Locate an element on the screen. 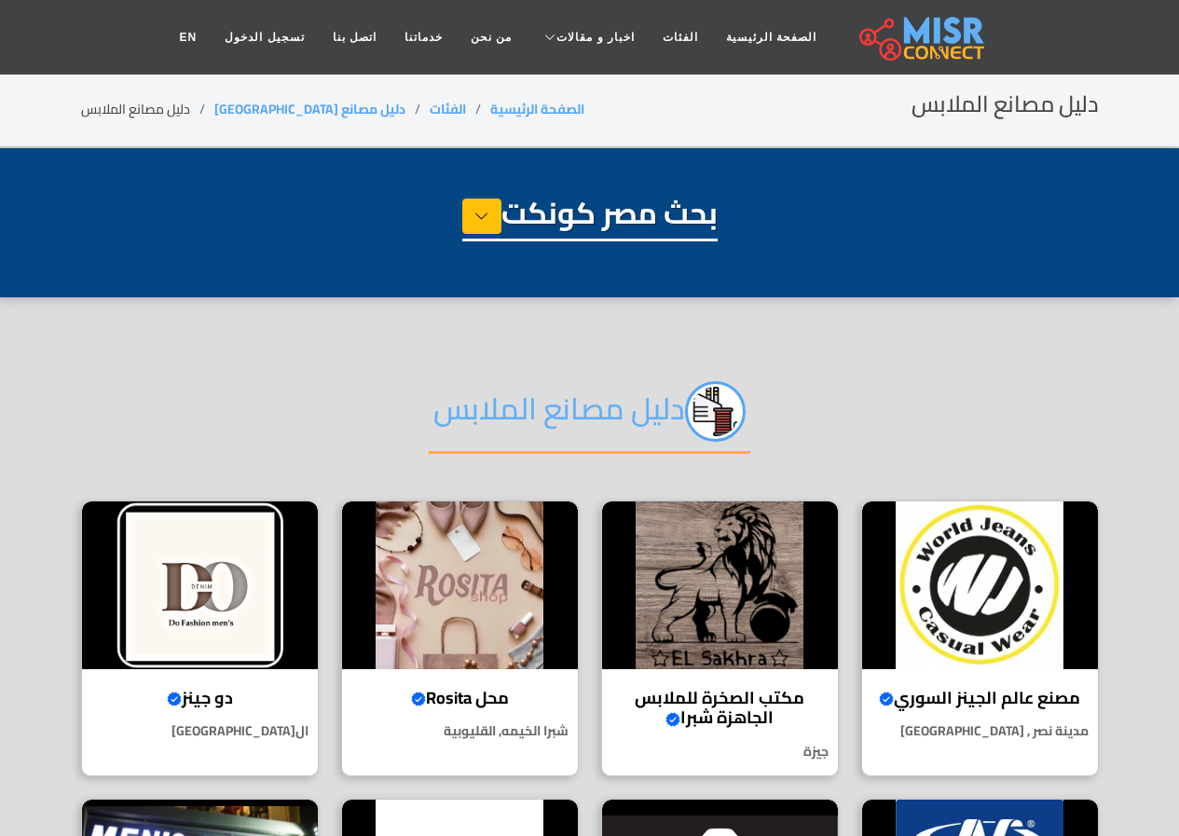  h4: محل Rosita is located at coordinates (460, 698).